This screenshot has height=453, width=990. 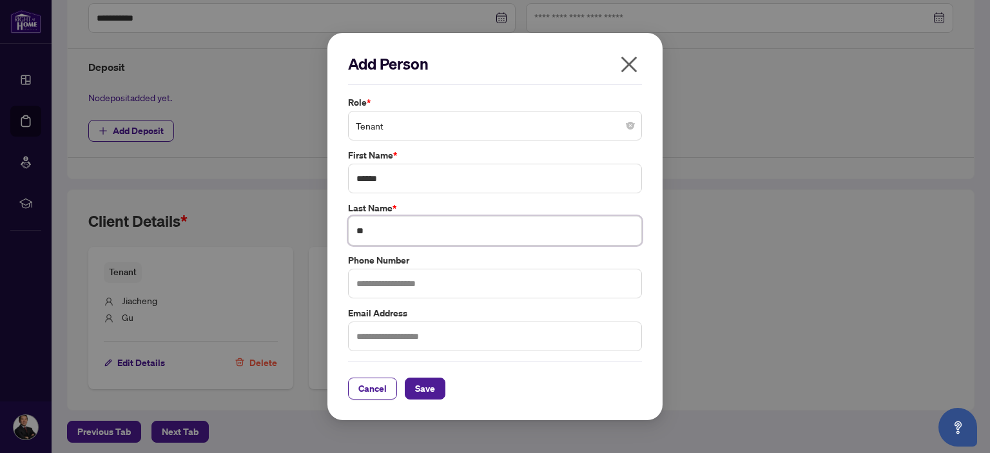 I want to click on span: Cancel, so click(x=373, y=389).